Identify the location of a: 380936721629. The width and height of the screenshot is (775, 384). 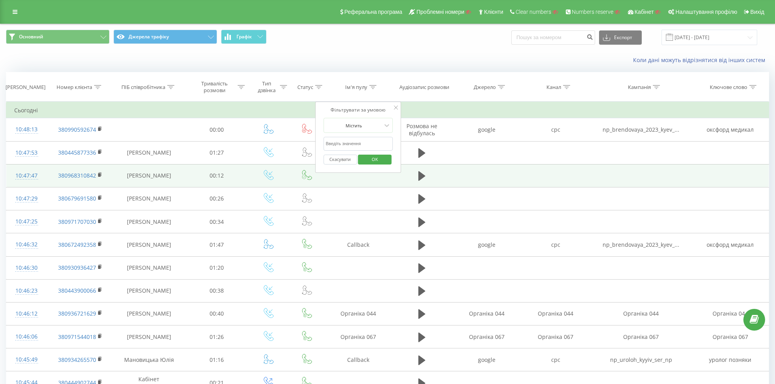
(77, 313).